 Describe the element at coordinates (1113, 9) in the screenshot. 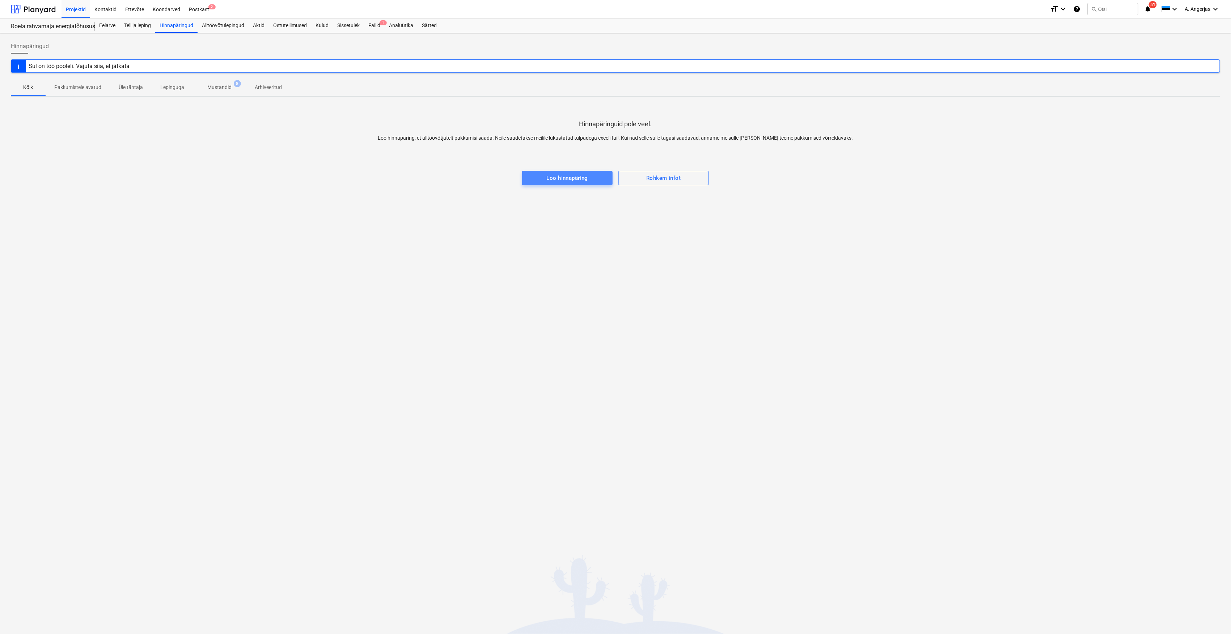

I see `button: Otsi` at that location.